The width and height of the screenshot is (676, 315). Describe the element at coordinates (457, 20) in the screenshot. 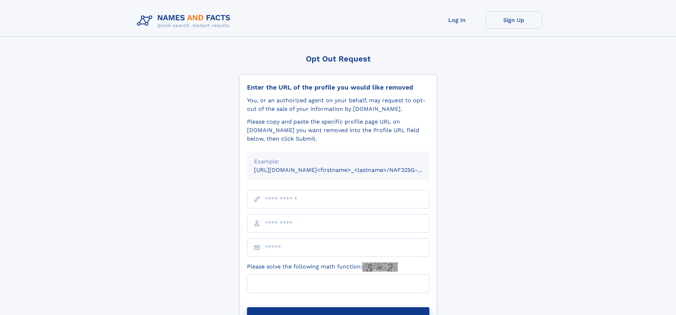

I see `a: Log In` at that location.